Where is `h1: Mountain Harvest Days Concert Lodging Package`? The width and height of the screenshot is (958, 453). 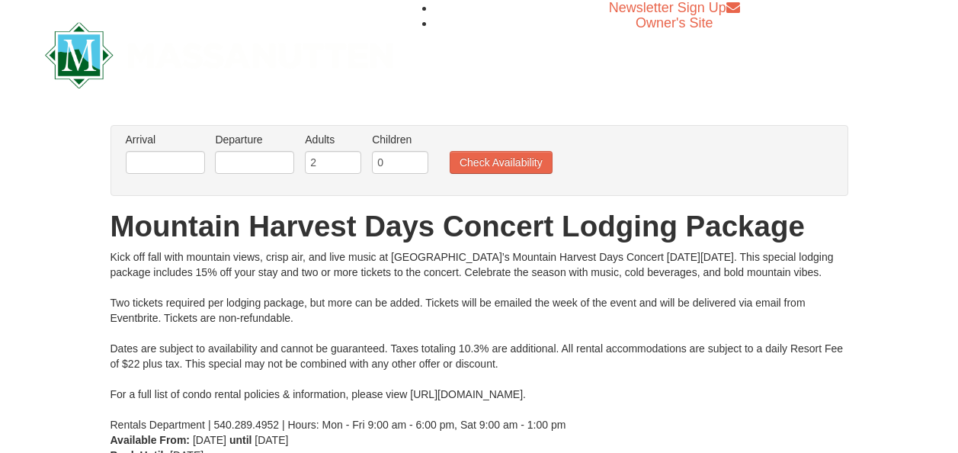
h1: Mountain Harvest Days Concert Lodging Package is located at coordinates (479, 226).